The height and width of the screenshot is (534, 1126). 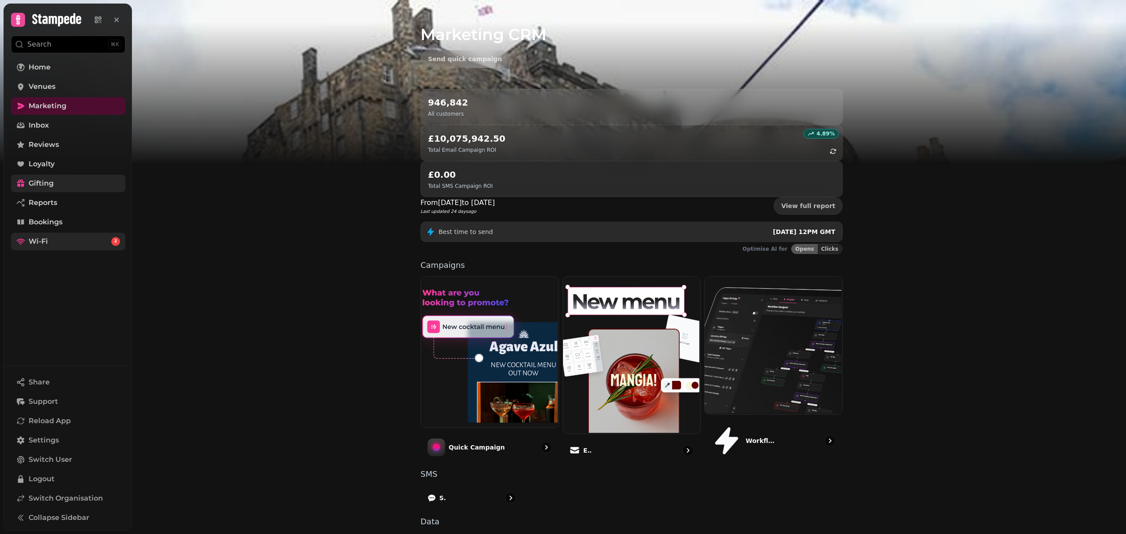 I want to click on button: Search⌘K, so click(x=68, y=44).